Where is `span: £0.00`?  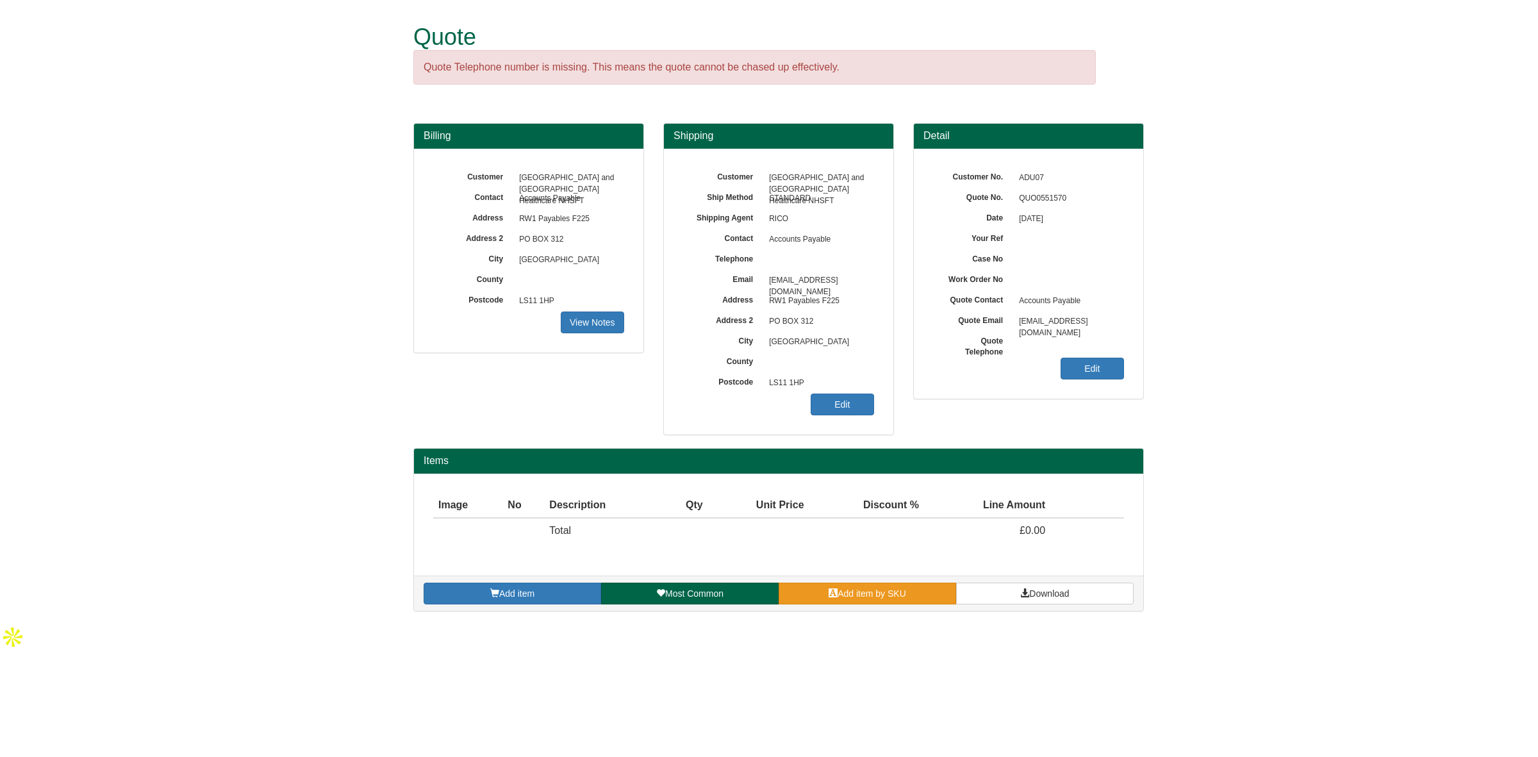 span: £0.00 is located at coordinates (1033, 530).